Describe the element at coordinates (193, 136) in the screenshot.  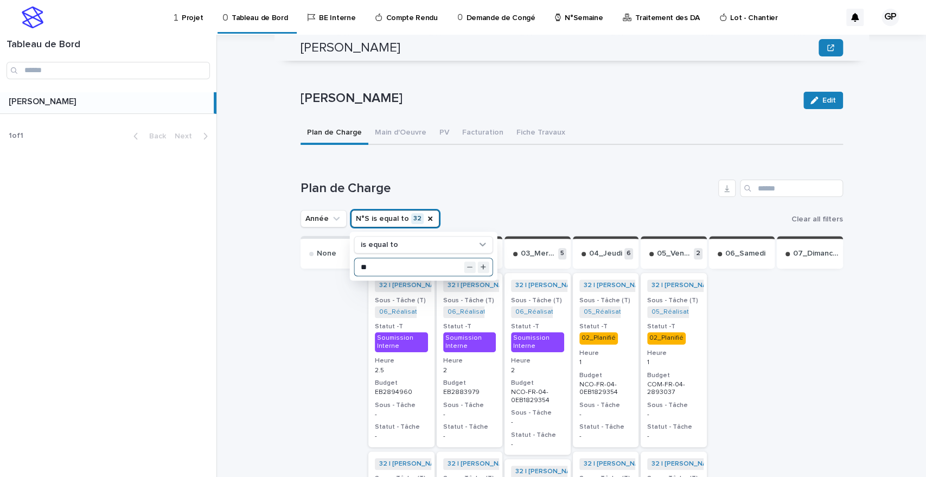
I see `button: Next` at that location.